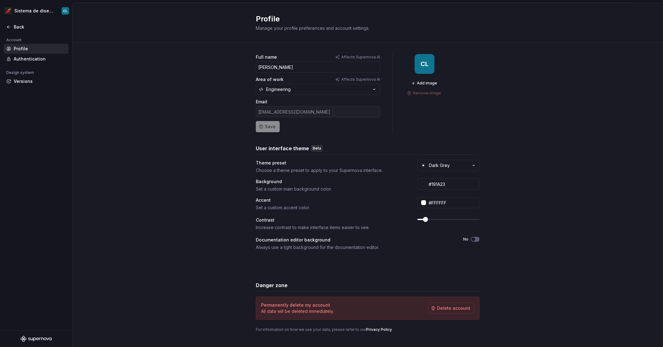  What do you see at coordinates (368, 330) in the screenshot?
I see `div: For information on how we use your data, please refer to our .` at bounding box center [368, 330].